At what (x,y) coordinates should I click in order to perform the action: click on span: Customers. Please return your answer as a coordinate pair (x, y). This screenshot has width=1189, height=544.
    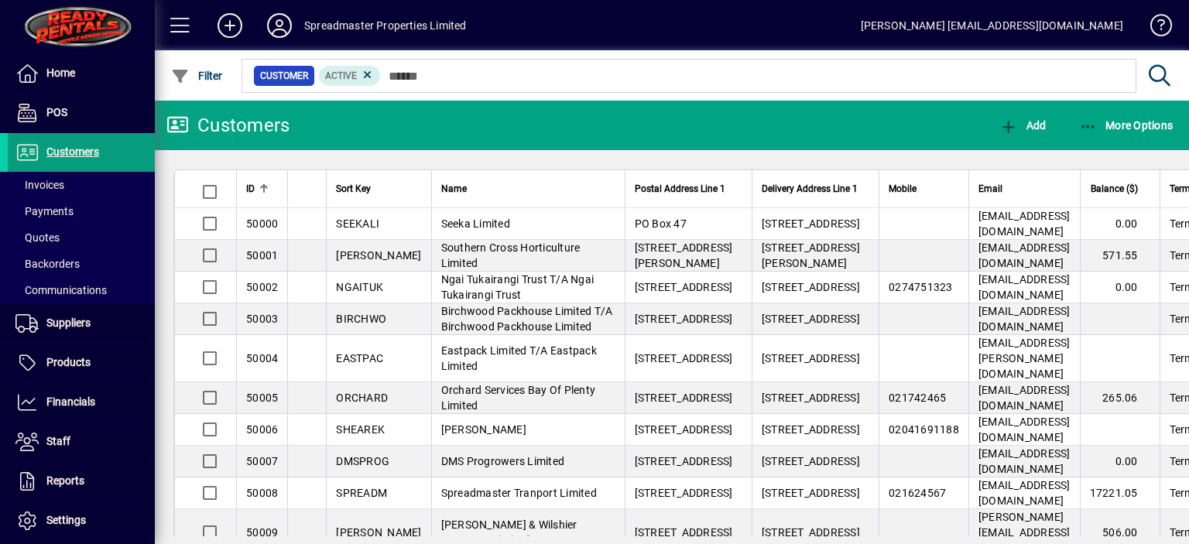
    Looking at the image, I should click on (73, 152).